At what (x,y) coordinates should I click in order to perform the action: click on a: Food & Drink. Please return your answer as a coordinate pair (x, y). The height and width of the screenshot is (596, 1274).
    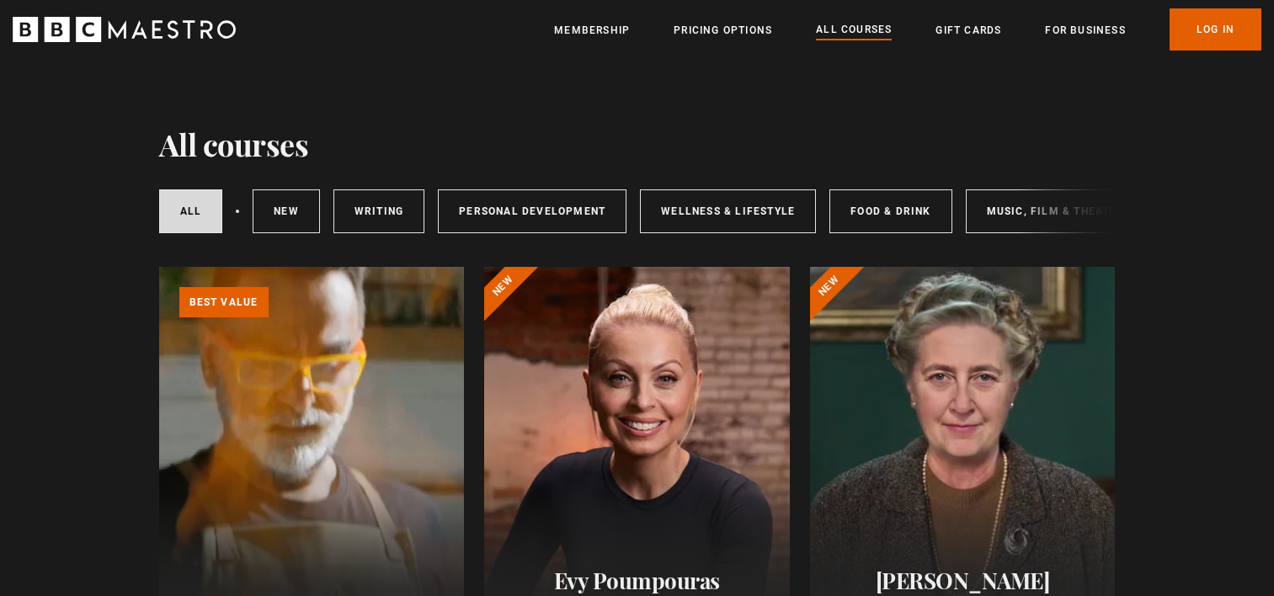
    Looking at the image, I should click on (890, 211).